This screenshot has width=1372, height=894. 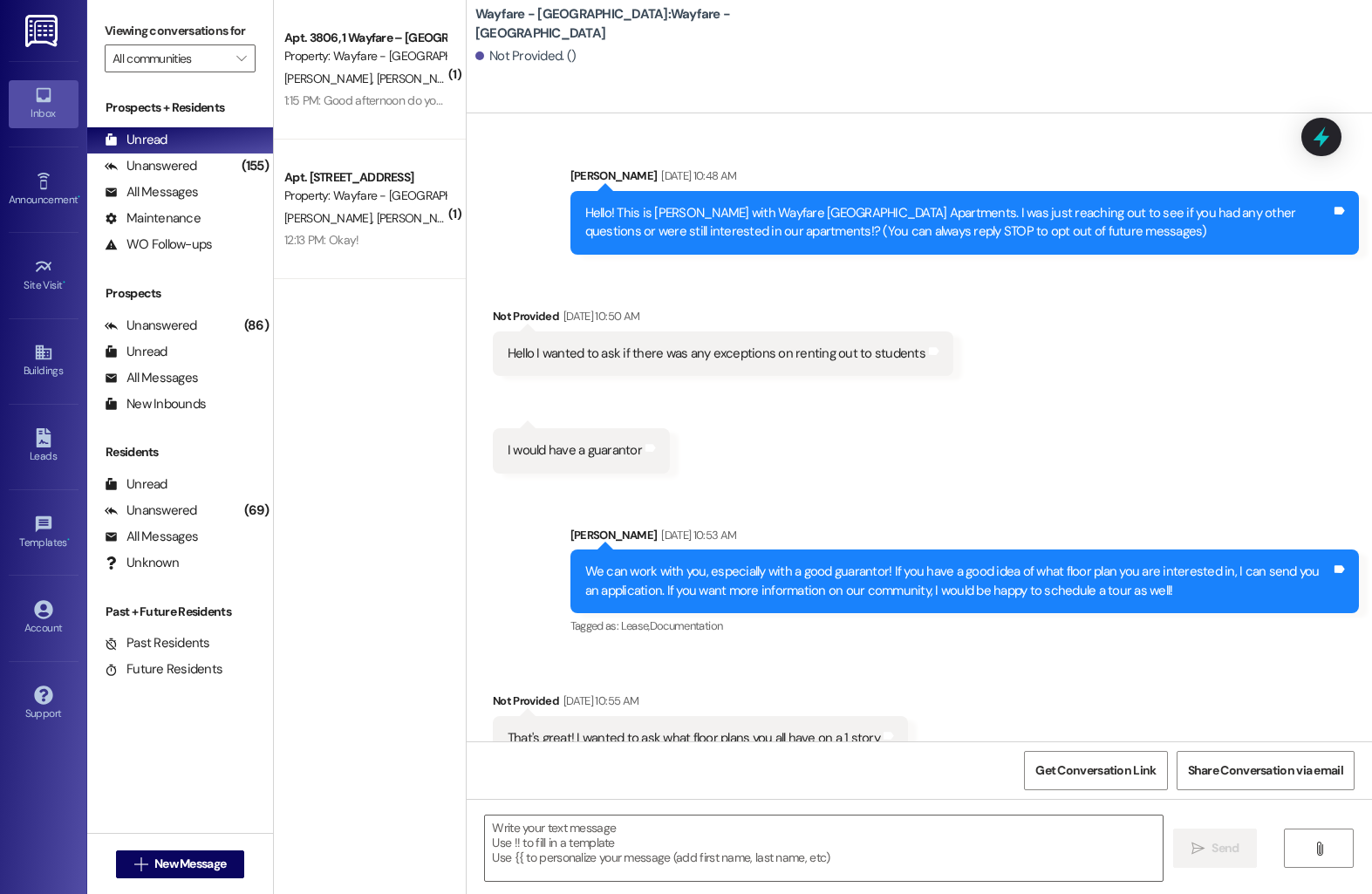 What do you see at coordinates (635, 626) in the screenshot?
I see `span: Lease ,` at bounding box center [635, 626].